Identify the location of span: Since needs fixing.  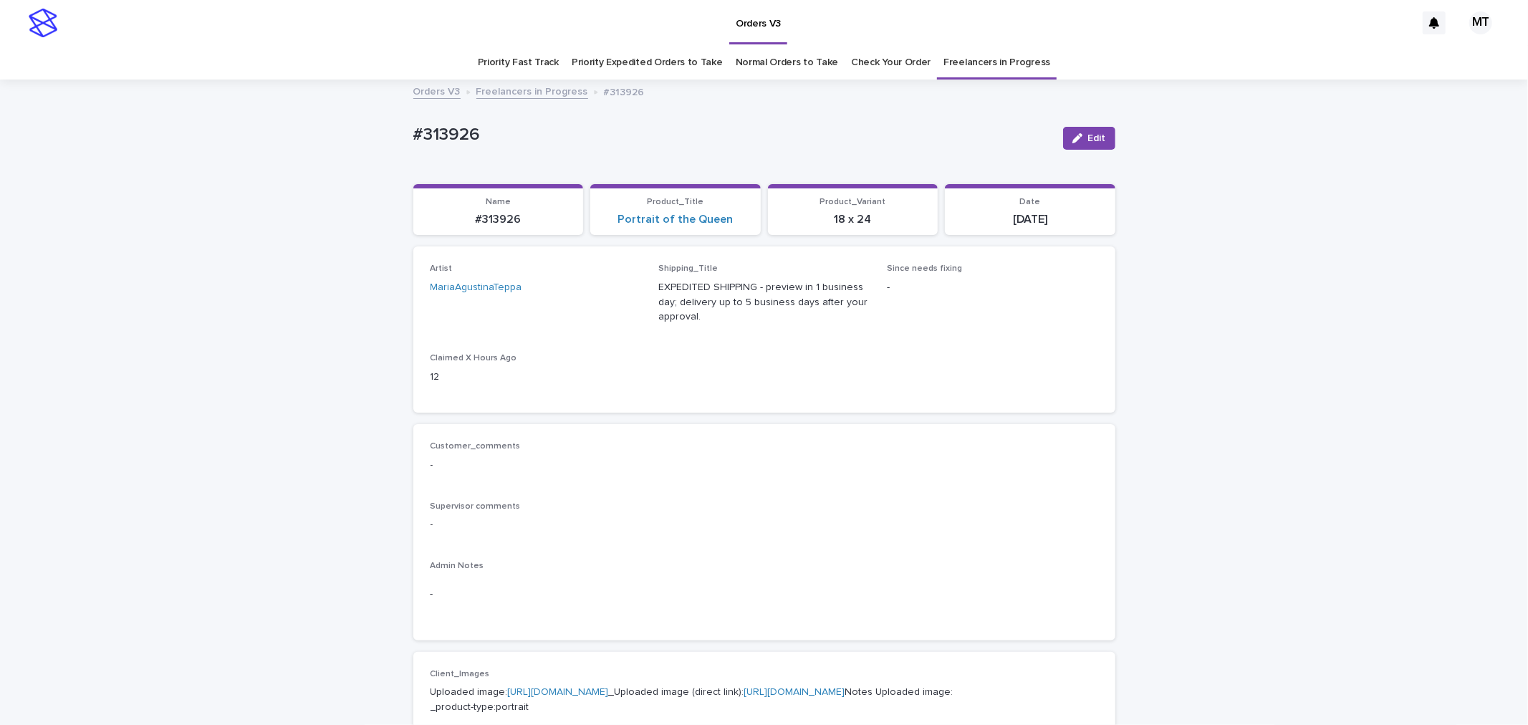
(924, 269).